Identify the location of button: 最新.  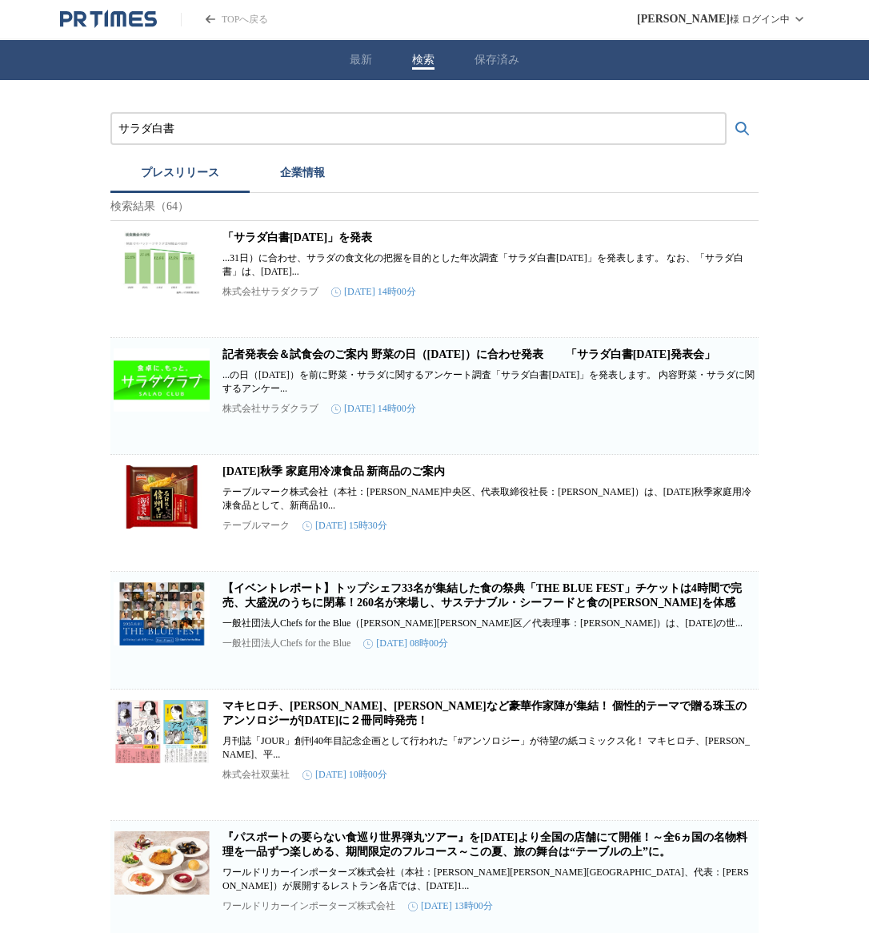
(361, 60).